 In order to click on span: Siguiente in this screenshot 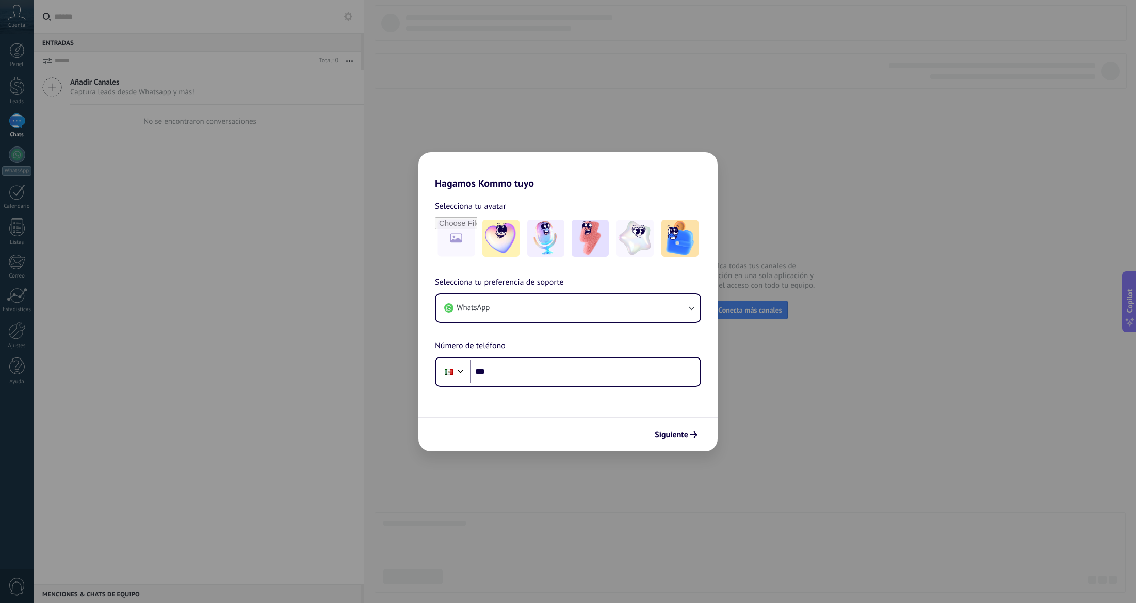, I will do `click(671, 435)`.